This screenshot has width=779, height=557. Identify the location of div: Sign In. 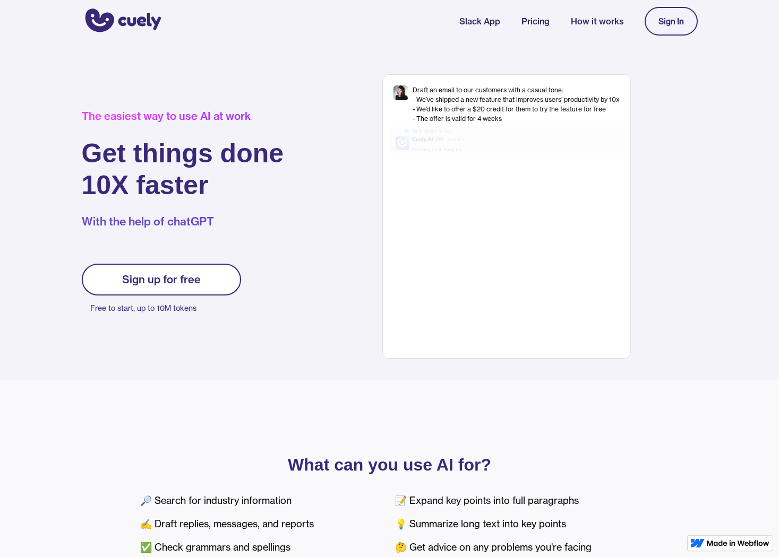
(671, 21).